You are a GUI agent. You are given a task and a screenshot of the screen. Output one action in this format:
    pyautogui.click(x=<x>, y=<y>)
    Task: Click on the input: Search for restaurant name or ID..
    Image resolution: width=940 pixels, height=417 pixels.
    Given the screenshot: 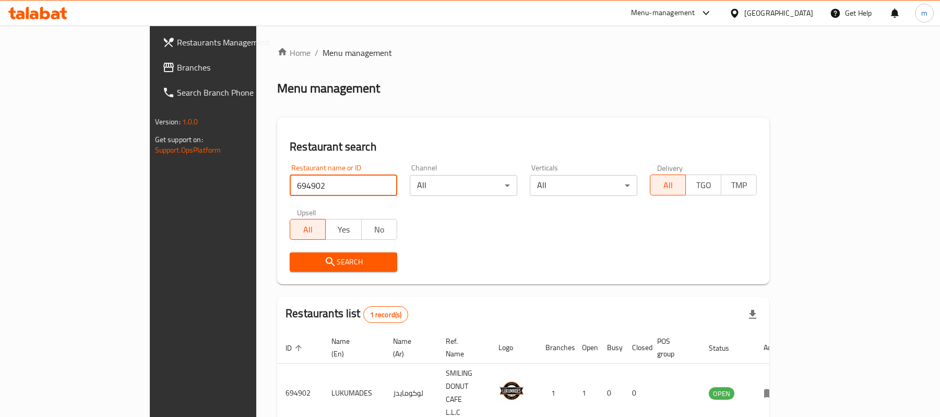 What is the action you would take?
    pyautogui.click(x=344, y=185)
    